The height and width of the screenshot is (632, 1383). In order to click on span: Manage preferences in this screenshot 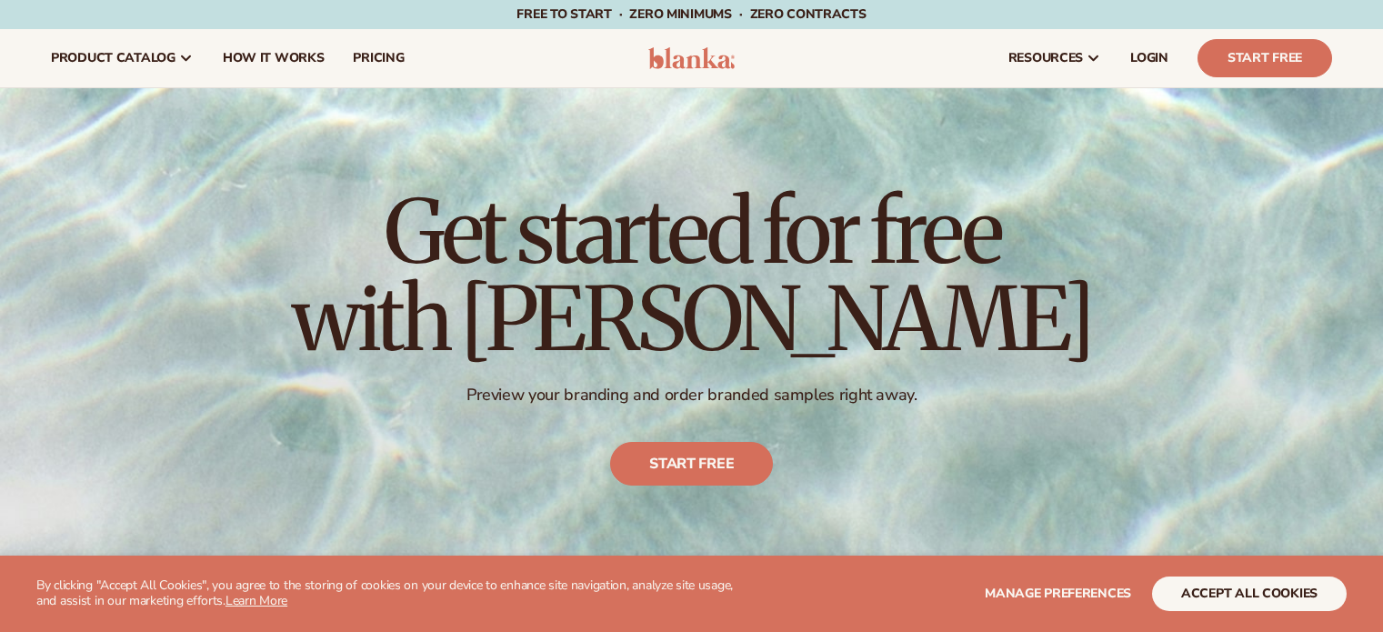, I will do `click(1057, 593)`.